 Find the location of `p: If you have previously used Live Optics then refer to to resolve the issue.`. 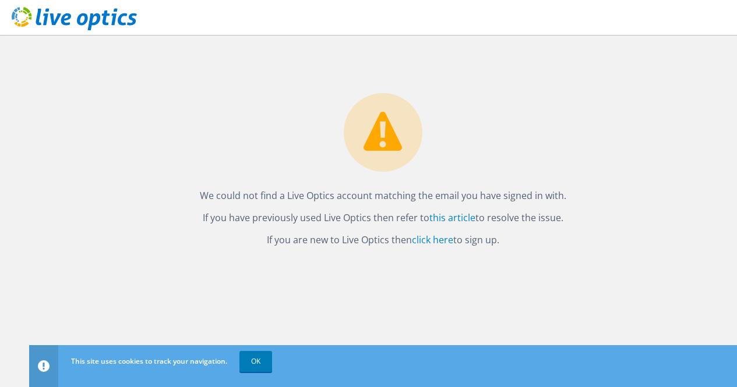

p: If you have previously used Live Optics then refer to to resolve the issue. is located at coordinates (383, 218).